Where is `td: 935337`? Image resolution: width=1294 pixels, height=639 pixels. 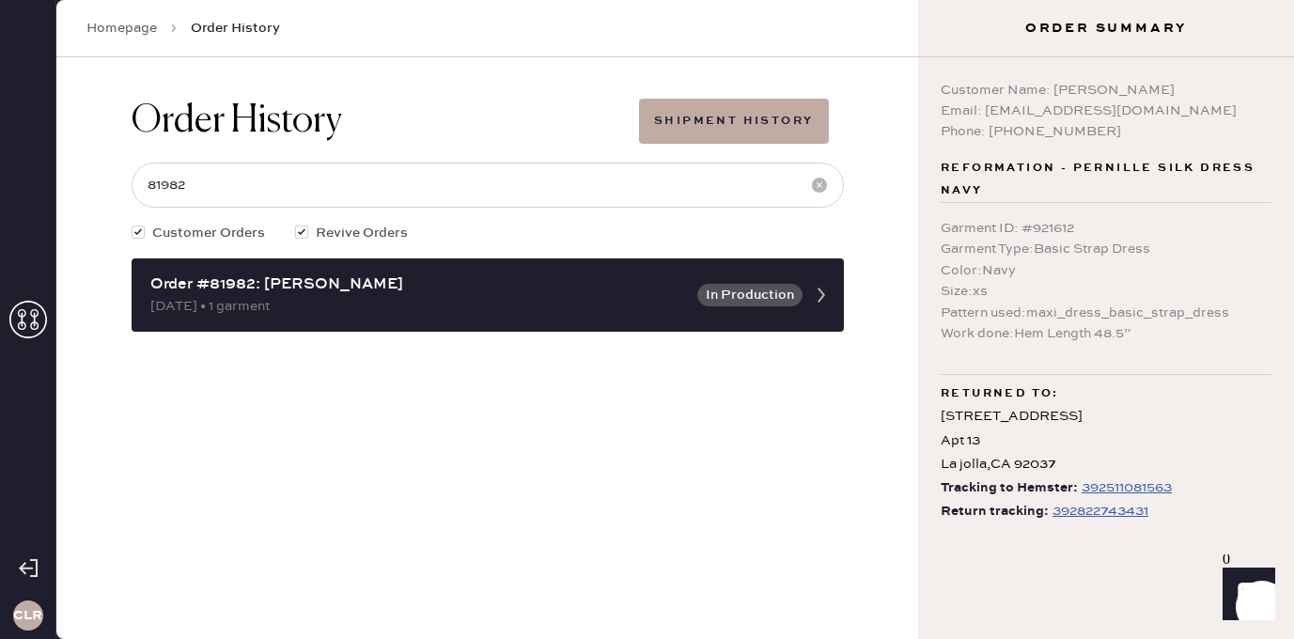 td: 935337 is located at coordinates (114, 367).